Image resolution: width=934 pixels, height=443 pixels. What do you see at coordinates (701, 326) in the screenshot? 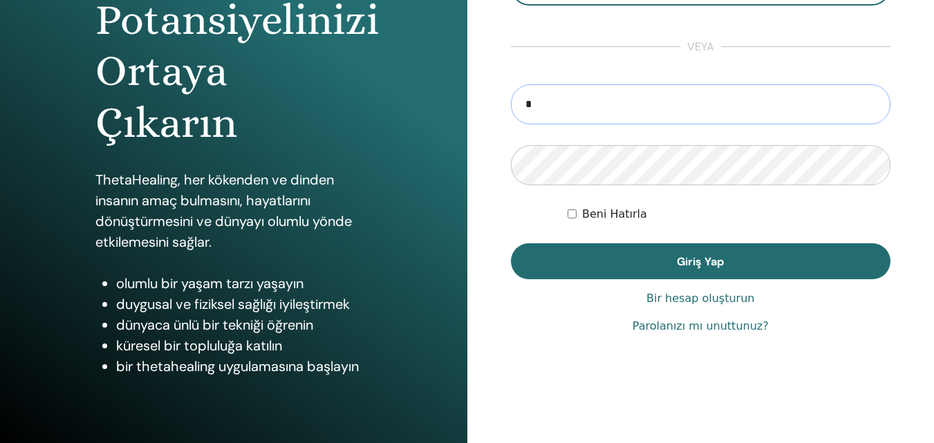
I see `font: Parolanızı mı unuttunuz?` at bounding box center [701, 326].